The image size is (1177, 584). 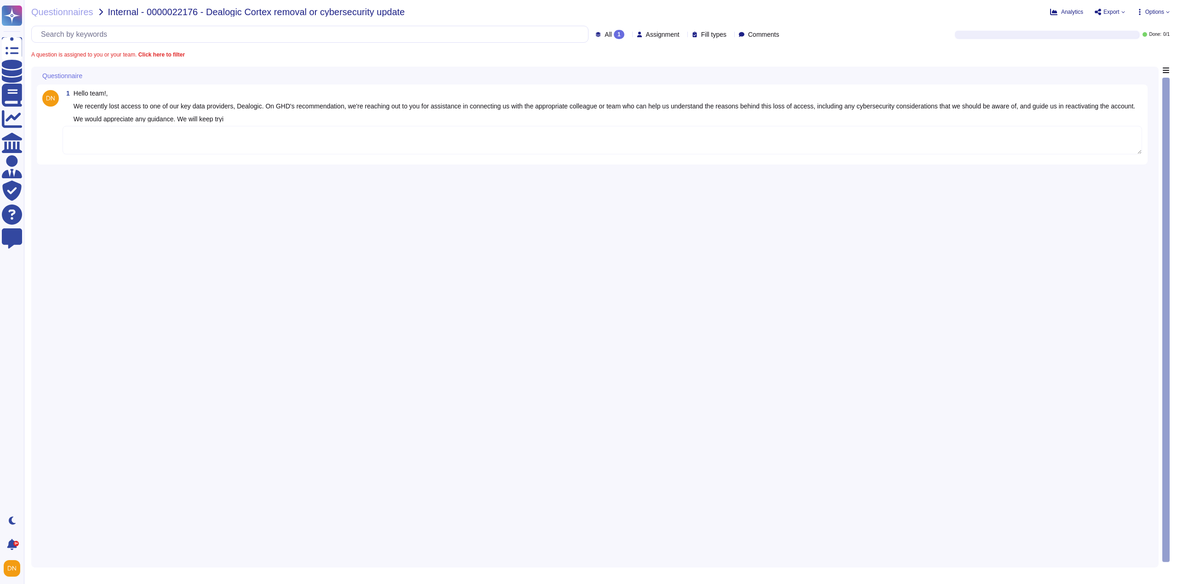 What do you see at coordinates (160, 55) in the screenshot?
I see `b: Click here to filter` at bounding box center [160, 55].